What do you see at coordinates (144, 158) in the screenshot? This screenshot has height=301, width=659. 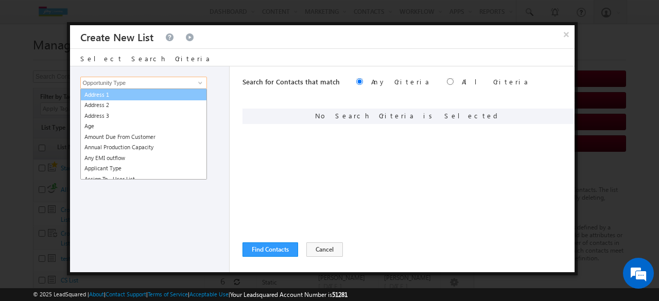 I see `a: Any EMI outflow` at bounding box center [144, 158].